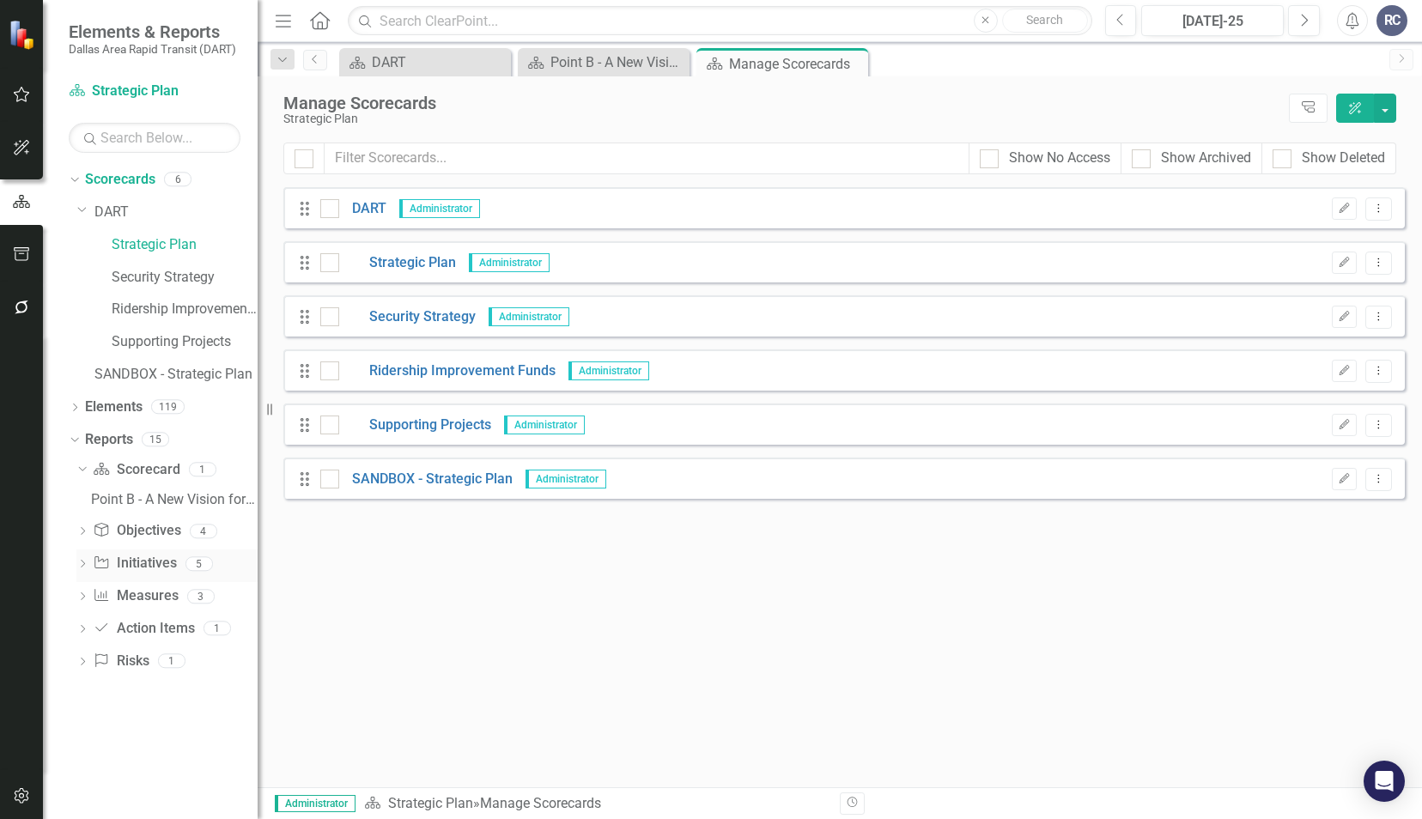  I want to click on a: Objectives, so click(137, 531).